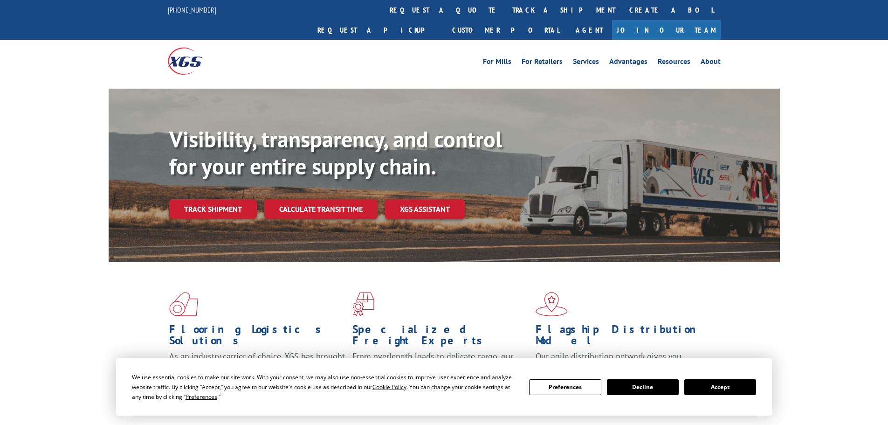 This screenshot has height=425, width=888. I want to click on p: From overlength loads to delicate cargo, our experienced staff knows the best way to move your fr..., so click(440, 371).